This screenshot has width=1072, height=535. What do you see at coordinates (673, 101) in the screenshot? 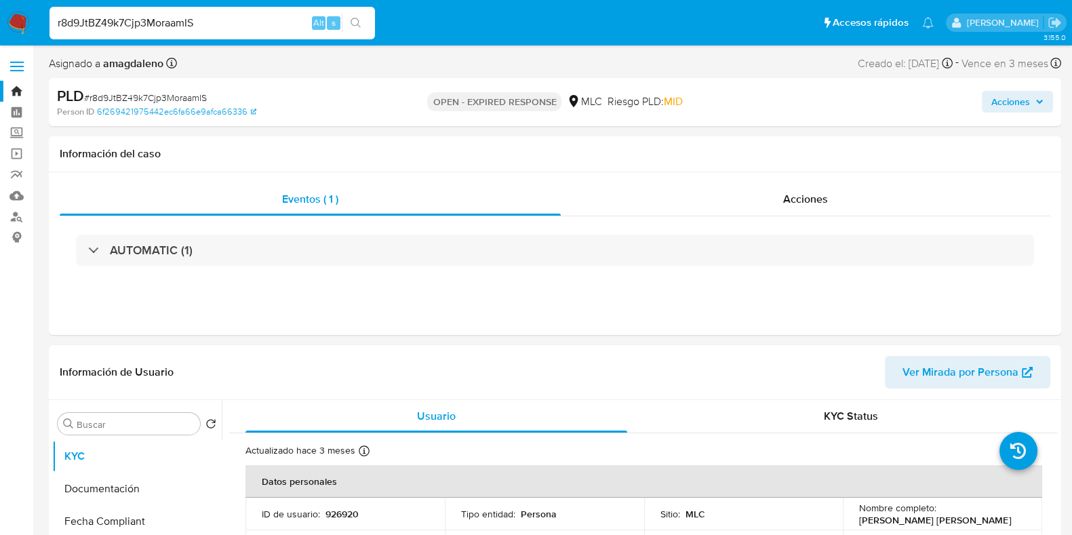
I see `span: MID` at bounding box center [673, 101].